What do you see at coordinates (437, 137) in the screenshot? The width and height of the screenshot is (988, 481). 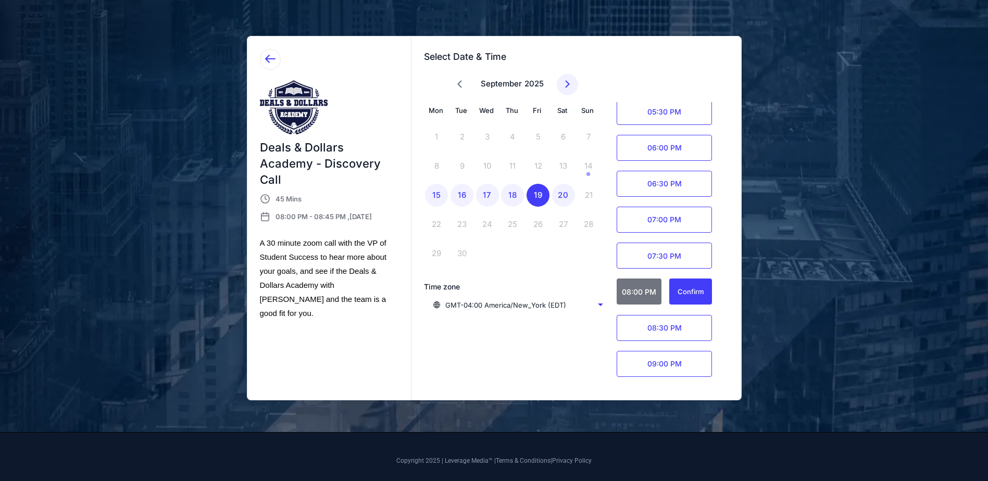 I see `div: 1` at bounding box center [437, 137].